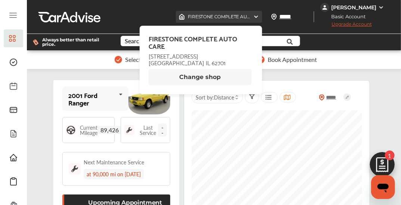 This screenshot has width=401, height=205. What do you see at coordinates (256, 17) in the screenshot?
I see `img: header-down-arrow.9dd2ce7d.svg` at bounding box center [256, 17].